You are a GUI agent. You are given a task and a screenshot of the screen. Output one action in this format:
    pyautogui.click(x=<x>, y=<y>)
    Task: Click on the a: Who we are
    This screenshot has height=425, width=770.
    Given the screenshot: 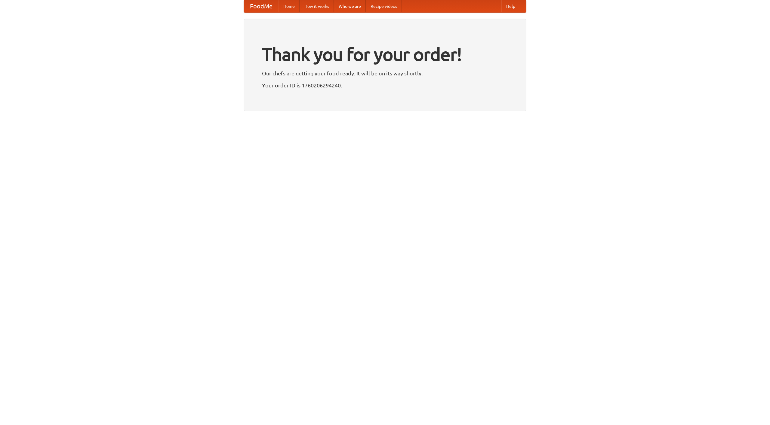 What is the action you would take?
    pyautogui.click(x=350, y=6)
    